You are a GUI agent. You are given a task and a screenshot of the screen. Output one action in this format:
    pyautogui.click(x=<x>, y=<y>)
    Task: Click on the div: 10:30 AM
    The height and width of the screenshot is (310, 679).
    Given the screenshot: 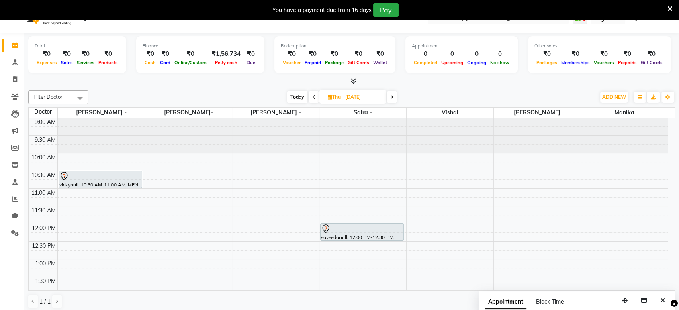 What is the action you would take?
    pyautogui.click(x=43, y=175)
    